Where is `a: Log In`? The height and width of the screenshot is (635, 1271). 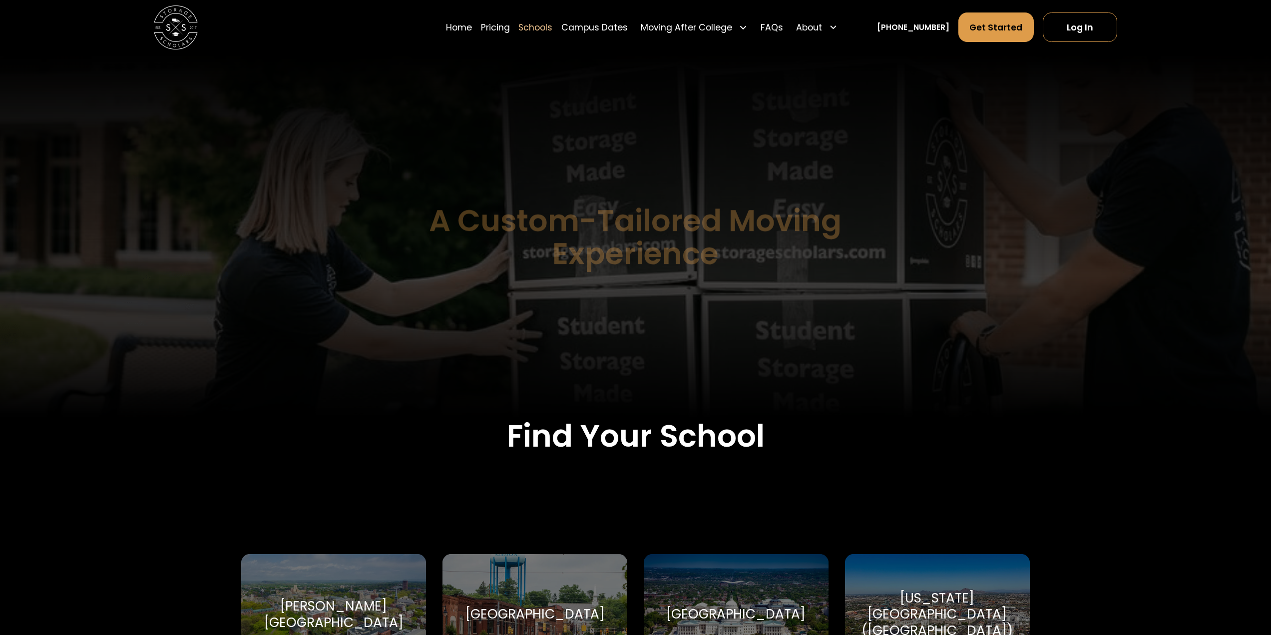 a: Log In is located at coordinates (1079, 27).